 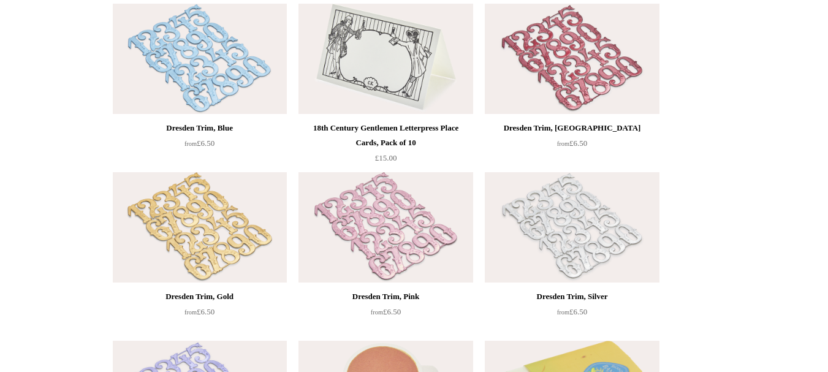 I want to click on a: Dresden Trim, Blue from£6.50, so click(x=200, y=146).